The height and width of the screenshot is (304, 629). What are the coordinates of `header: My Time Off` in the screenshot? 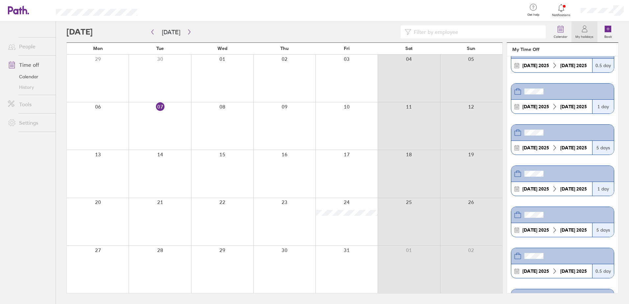 It's located at (562, 49).